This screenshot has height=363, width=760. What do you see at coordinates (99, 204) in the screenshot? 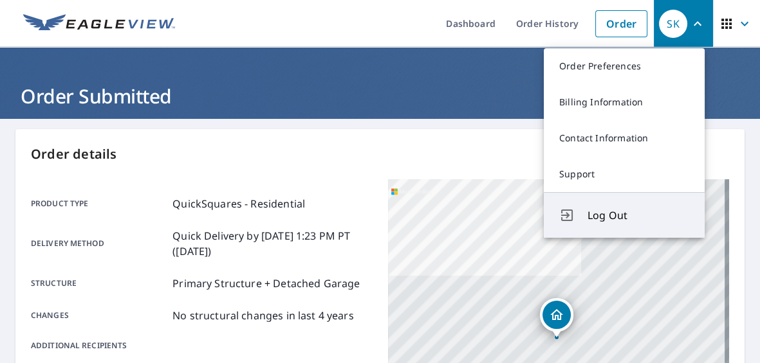
I see `p: Product type` at bounding box center [99, 204].